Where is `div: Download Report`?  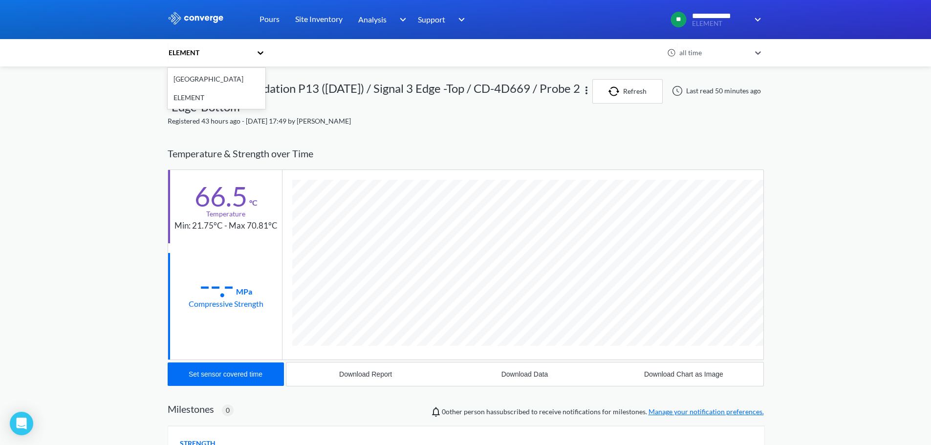 div: Download Report is located at coordinates (366, 374).